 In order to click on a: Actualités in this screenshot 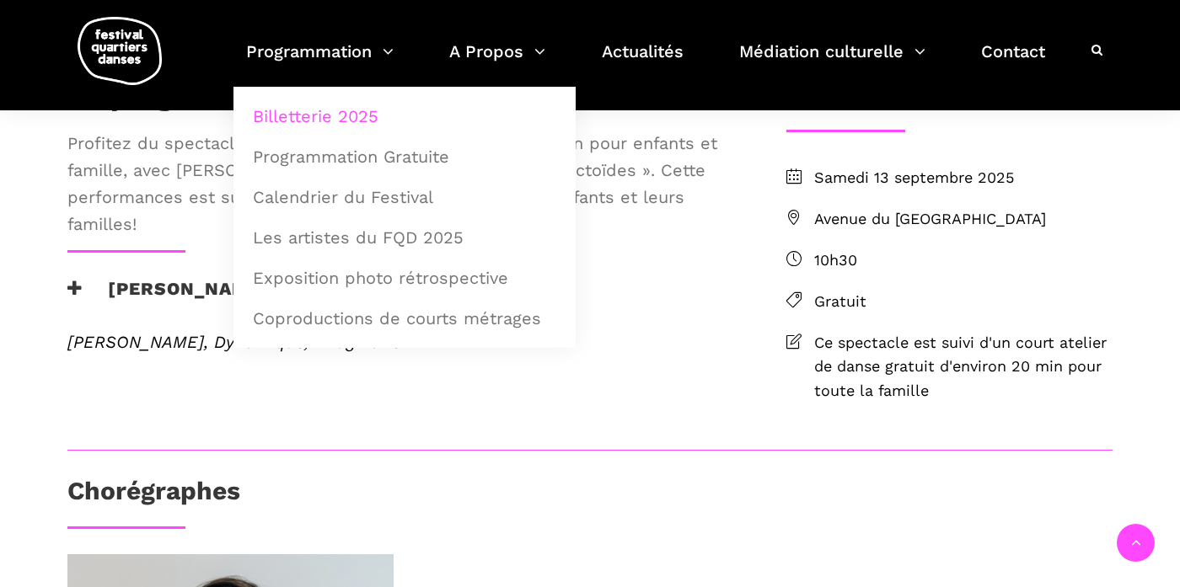, I will do `click(642, 62)`.